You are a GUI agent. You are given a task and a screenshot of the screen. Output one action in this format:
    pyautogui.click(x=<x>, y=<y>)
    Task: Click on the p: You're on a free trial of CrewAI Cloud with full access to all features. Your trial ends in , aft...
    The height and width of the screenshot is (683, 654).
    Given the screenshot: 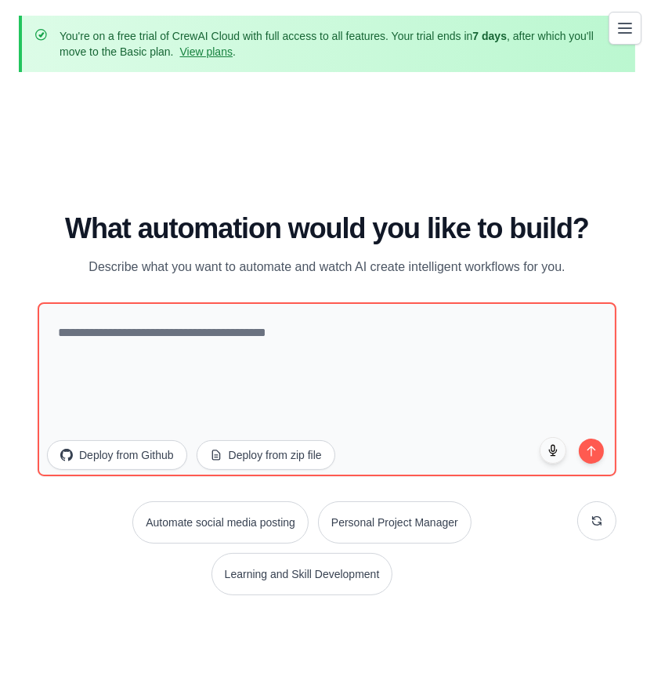 What is the action you would take?
    pyautogui.click(x=328, y=44)
    